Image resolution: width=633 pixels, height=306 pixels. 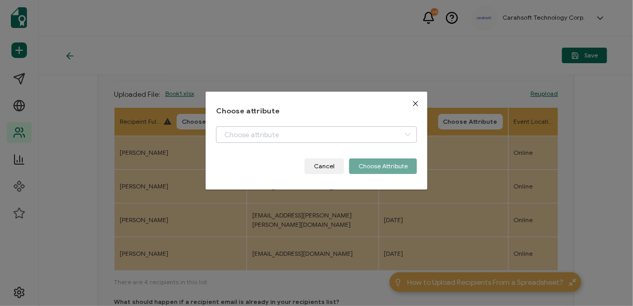 I want to click on button: Cancel, so click(x=324, y=166).